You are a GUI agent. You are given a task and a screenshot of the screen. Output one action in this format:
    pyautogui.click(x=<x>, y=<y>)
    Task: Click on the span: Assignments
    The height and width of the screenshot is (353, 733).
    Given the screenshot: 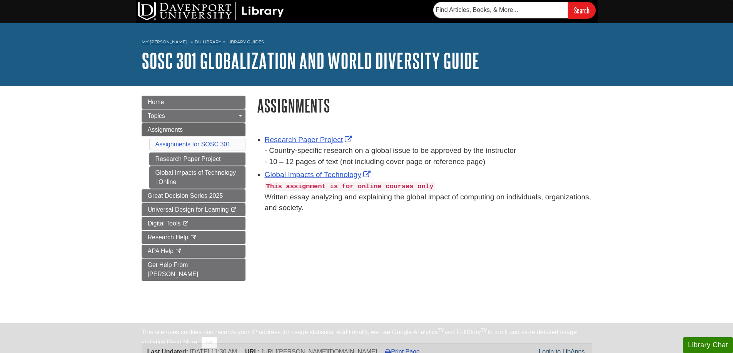 What is the action you would take?
    pyautogui.click(x=165, y=130)
    